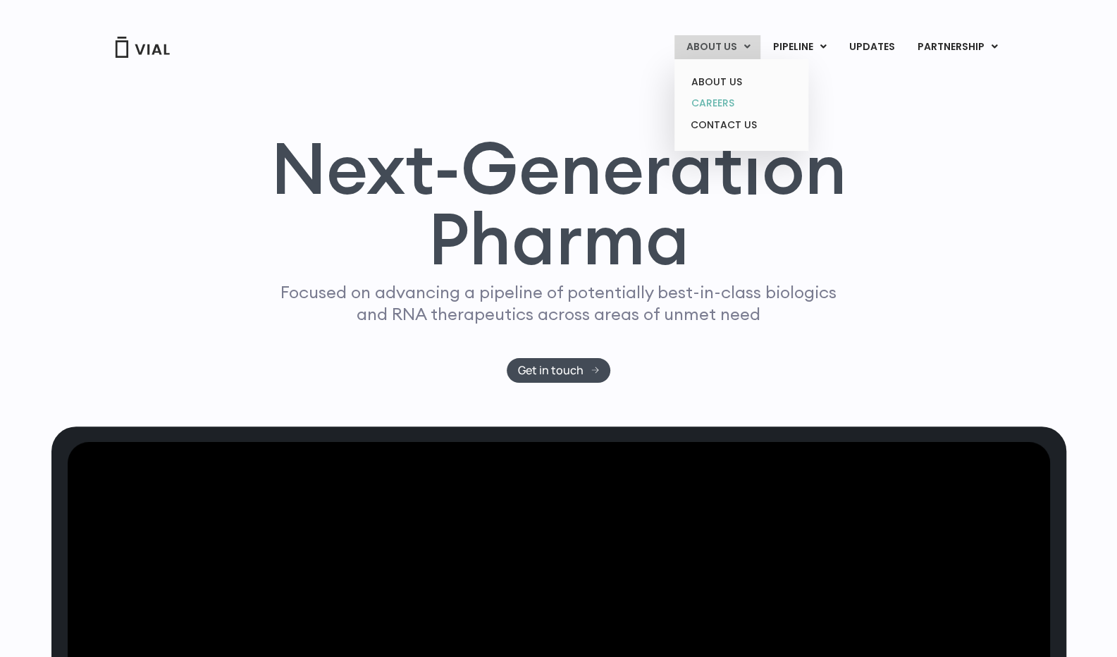 Image resolution: width=1117 pixels, height=657 pixels. I want to click on a: CONTACT US, so click(741, 125).